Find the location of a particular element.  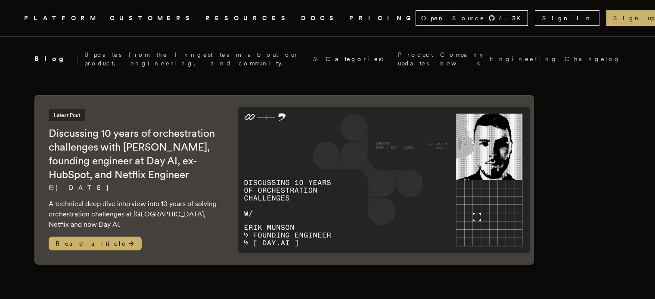

span: Open Source is located at coordinates (453, 18).